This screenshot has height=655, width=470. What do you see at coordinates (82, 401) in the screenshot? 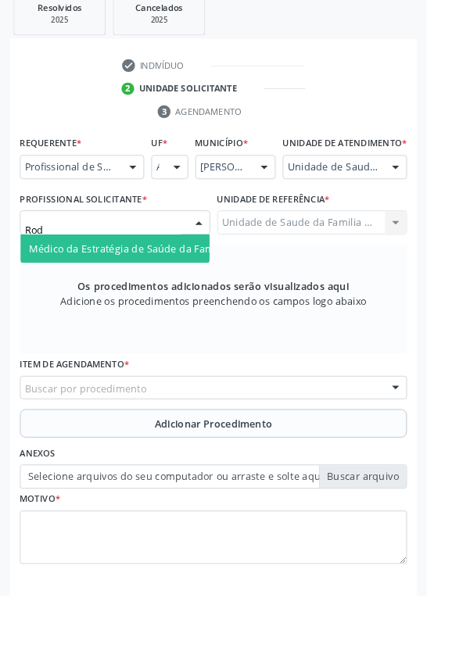
I see `label: Item de agendamento` at bounding box center [82, 401].